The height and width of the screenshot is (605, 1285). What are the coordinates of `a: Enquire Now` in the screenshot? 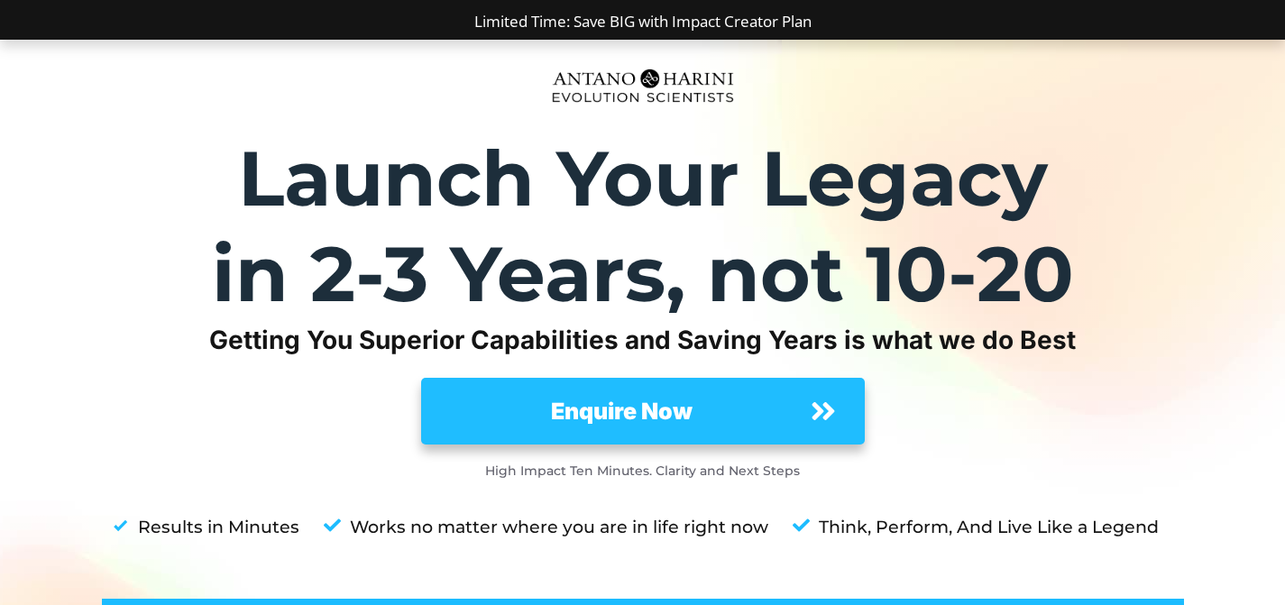 It's located at (643, 411).